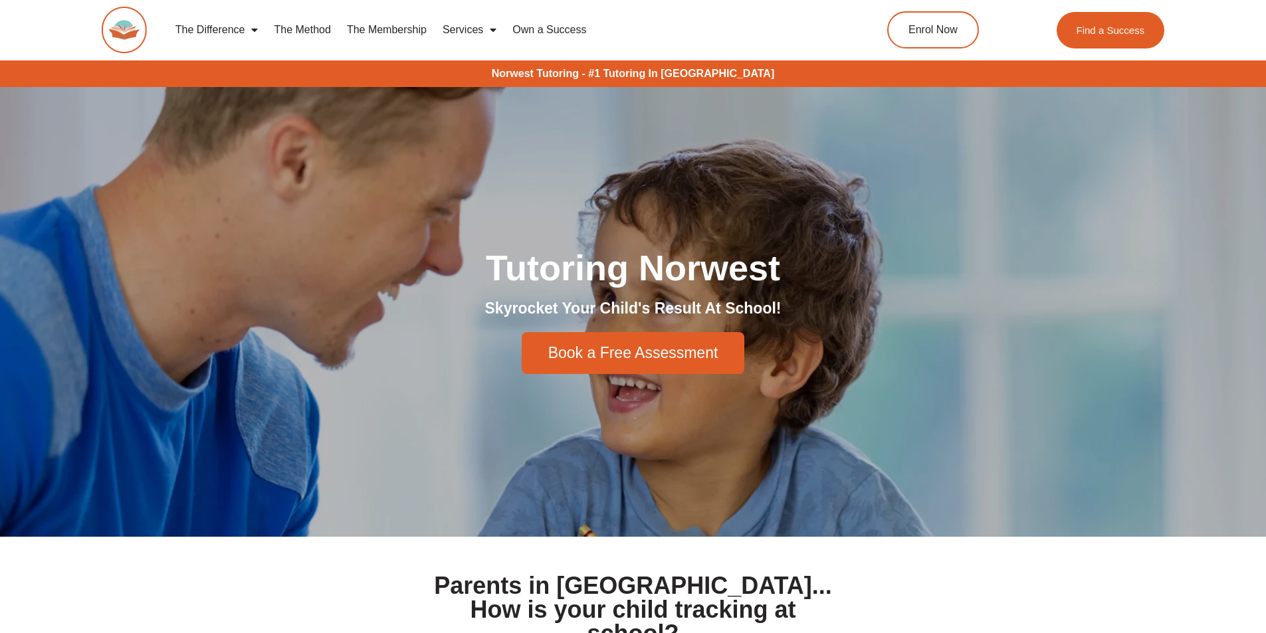  What do you see at coordinates (549, 30) in the screenshot?
I see `a: Own a Success` at bounding box center [549, 30].